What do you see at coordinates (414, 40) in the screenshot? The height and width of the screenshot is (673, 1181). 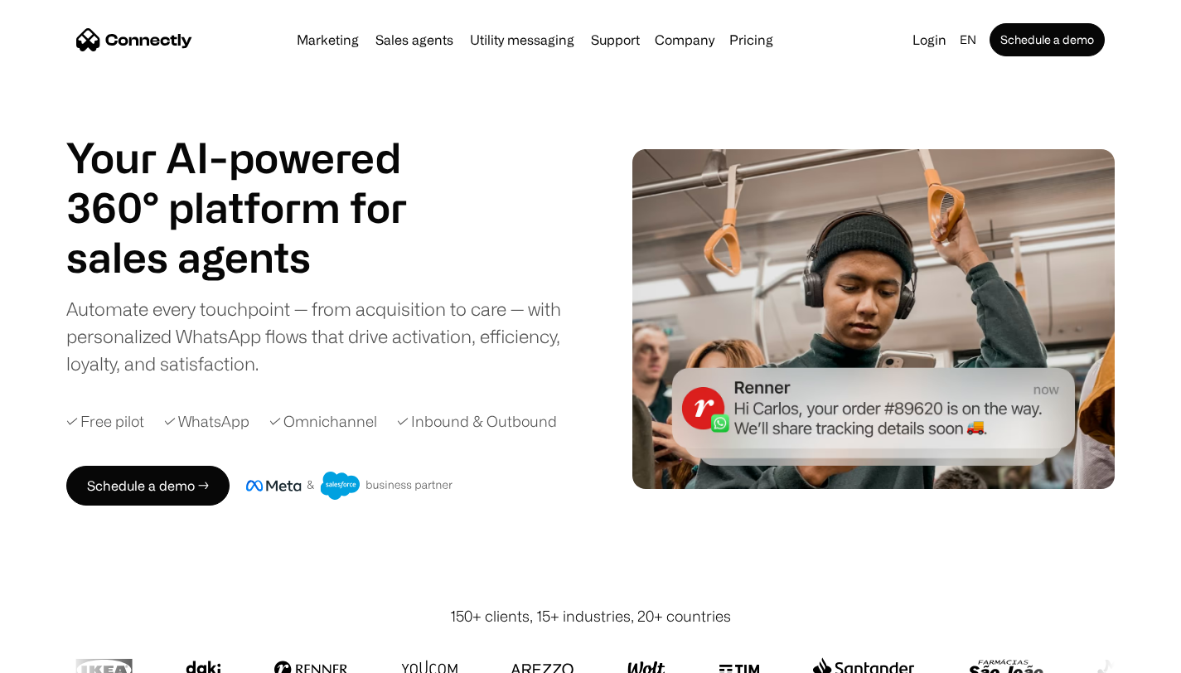 I see `a: Sales agents` at bounding box center [414, 40].